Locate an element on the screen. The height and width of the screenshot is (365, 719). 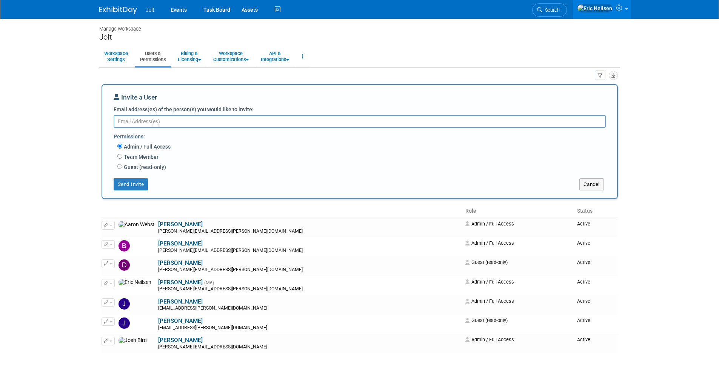
img: ExhibitDay is located at coordinates (118, 10).